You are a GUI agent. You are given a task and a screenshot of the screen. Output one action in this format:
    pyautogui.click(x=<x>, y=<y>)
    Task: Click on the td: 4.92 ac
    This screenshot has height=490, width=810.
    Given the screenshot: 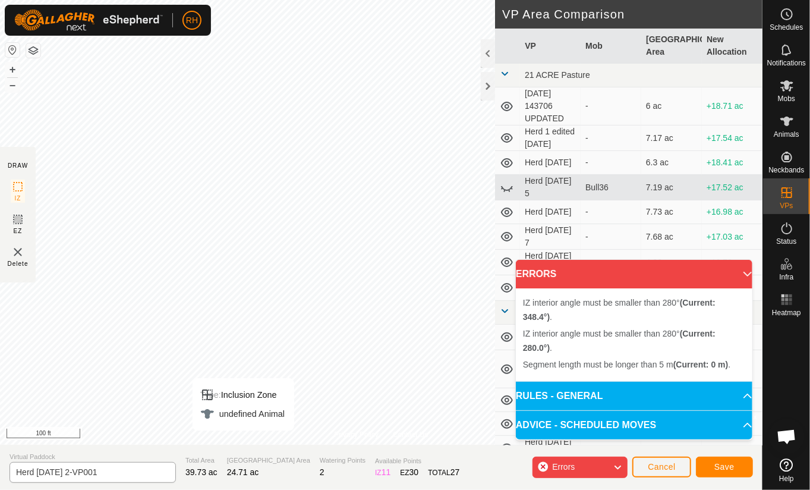 What is the action you would take?
    pyautogui.click(x=672, y=262)
    